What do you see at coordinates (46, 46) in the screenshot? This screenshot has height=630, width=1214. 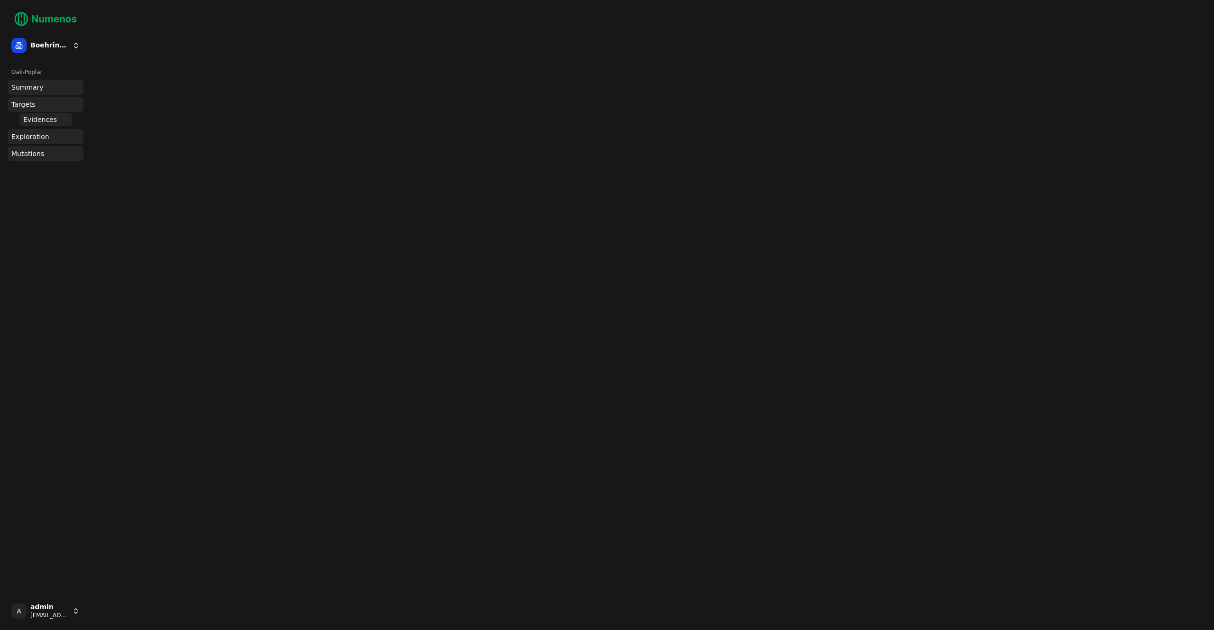 I see `button: Boehringer Ingelheim` at bounding box center [46, 46].